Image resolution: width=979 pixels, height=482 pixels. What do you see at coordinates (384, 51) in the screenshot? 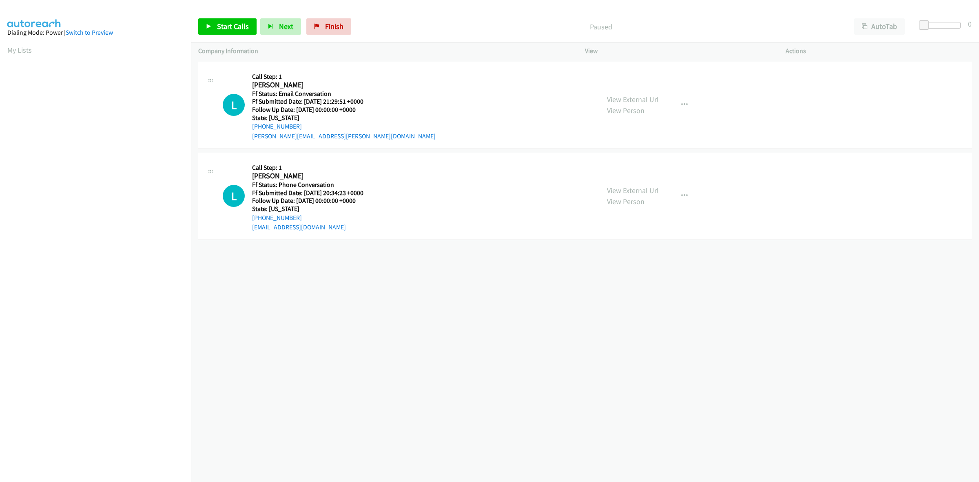
I see `p: Company Information` at bounding box center [384, 51].